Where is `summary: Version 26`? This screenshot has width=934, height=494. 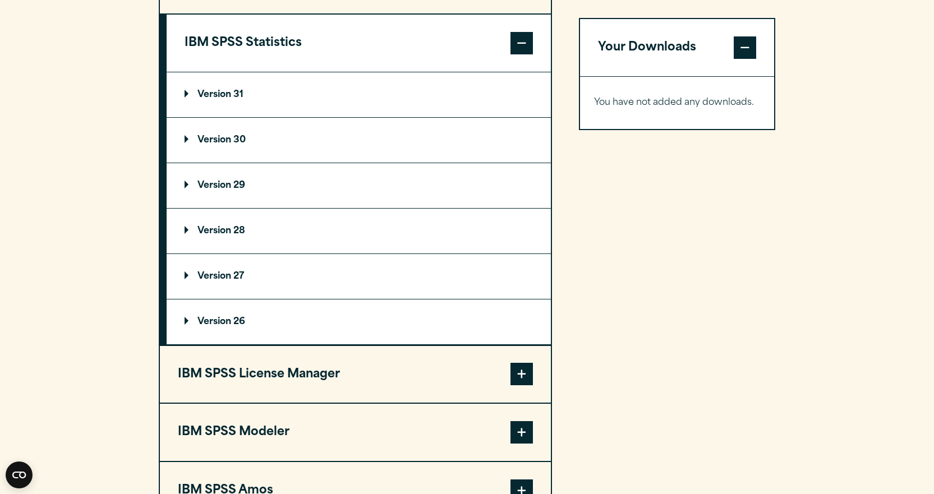 summary: Version 26 is located at coordinates (359, 322).